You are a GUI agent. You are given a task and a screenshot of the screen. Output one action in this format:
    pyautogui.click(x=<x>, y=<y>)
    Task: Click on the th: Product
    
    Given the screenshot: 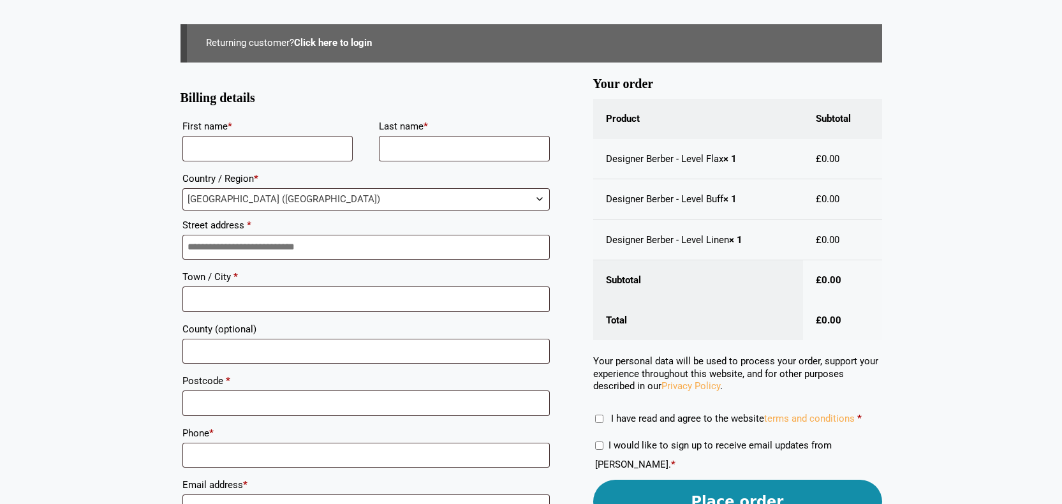 What is the action you would take?
    pyautogui.click(x=698, y=119)
    